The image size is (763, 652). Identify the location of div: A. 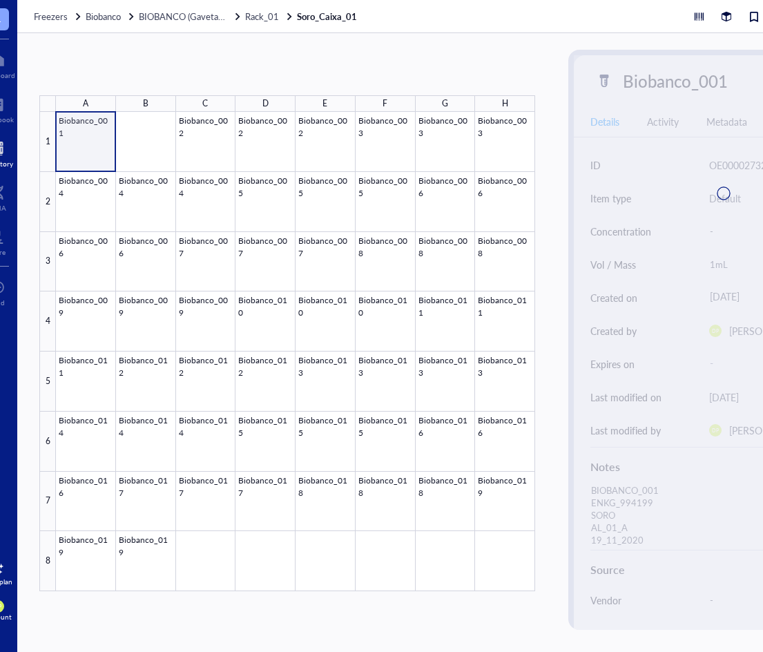
(86, 104).